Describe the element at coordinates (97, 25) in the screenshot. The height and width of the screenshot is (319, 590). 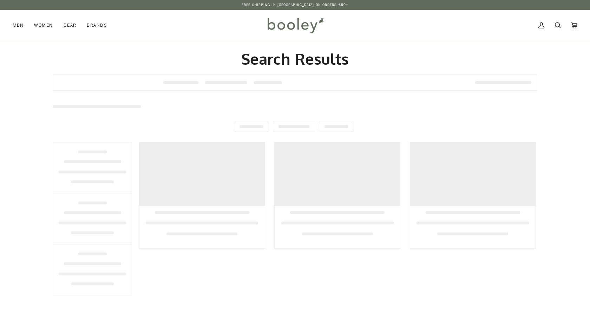
I see `span: Brands` at that location.